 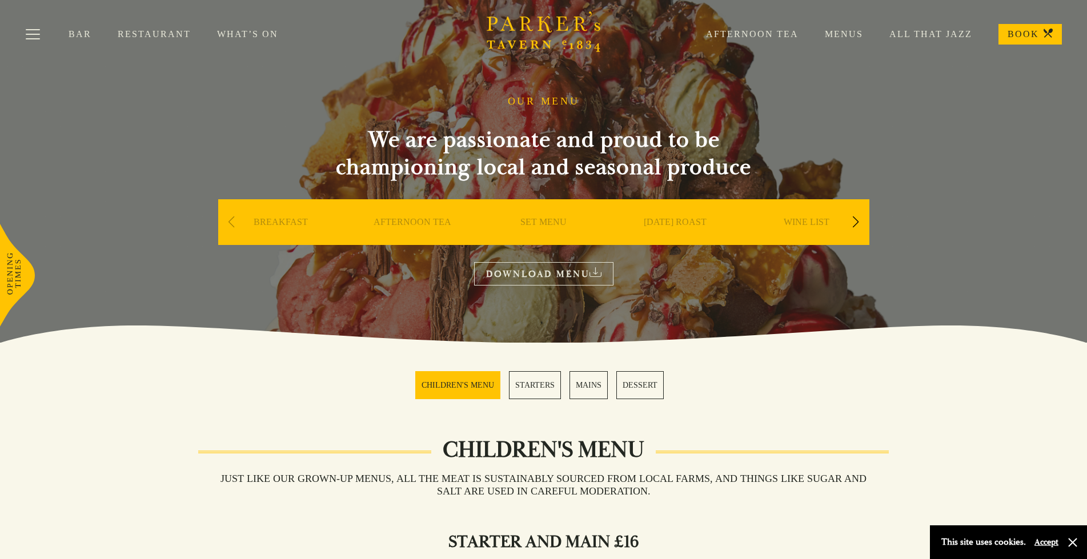 What do you see at coordinates (231, 222) in the screenshot?
I see `div: Previous slide` at bounding box center [231, 222].